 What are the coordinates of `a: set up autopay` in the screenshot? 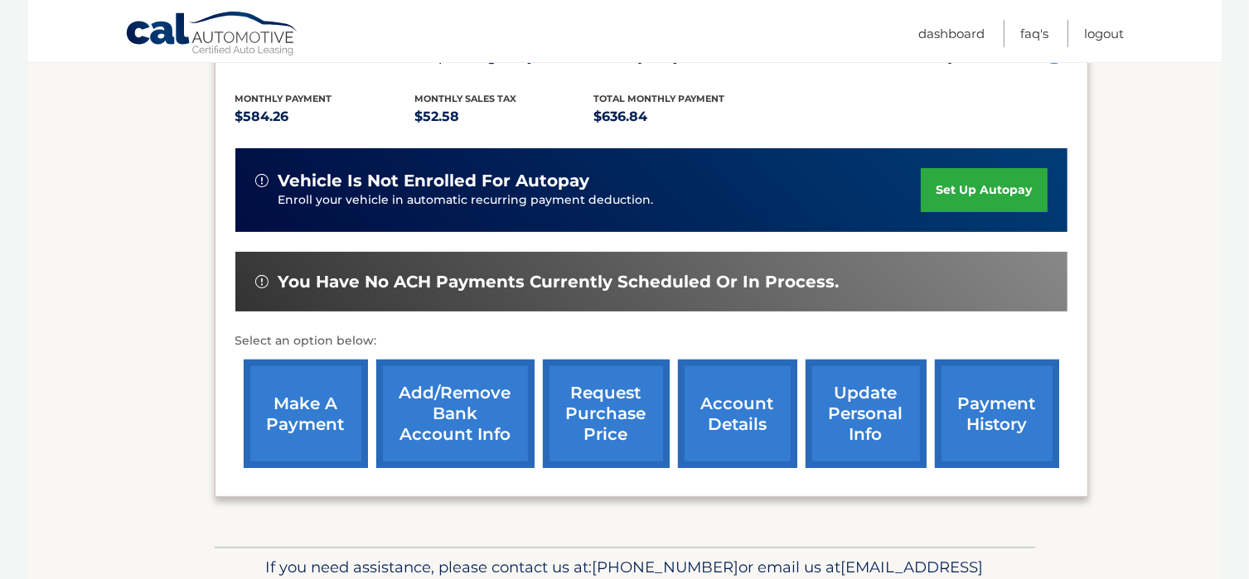 It's located at (984, 190).